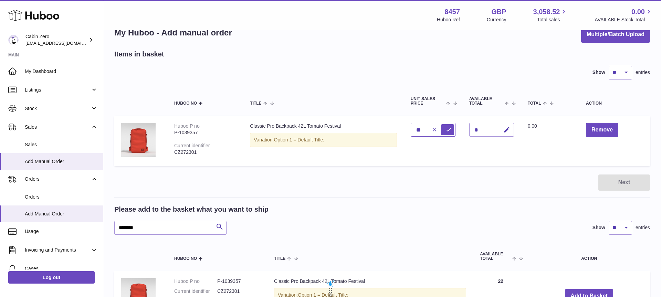 The image size is (661, 297). Describe the element at coordinates (623, 15) in the screenshot. I see `a: 0.00 AVAILABLE Stock Total` at that location.